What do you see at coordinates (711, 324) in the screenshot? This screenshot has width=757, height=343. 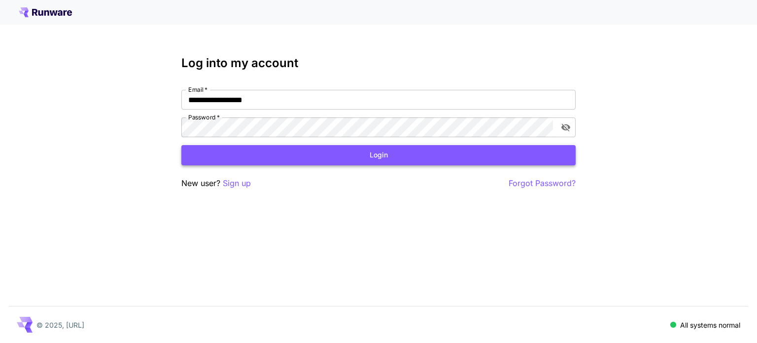 I see `p: All systems normal` at bounding box center [711, 324].